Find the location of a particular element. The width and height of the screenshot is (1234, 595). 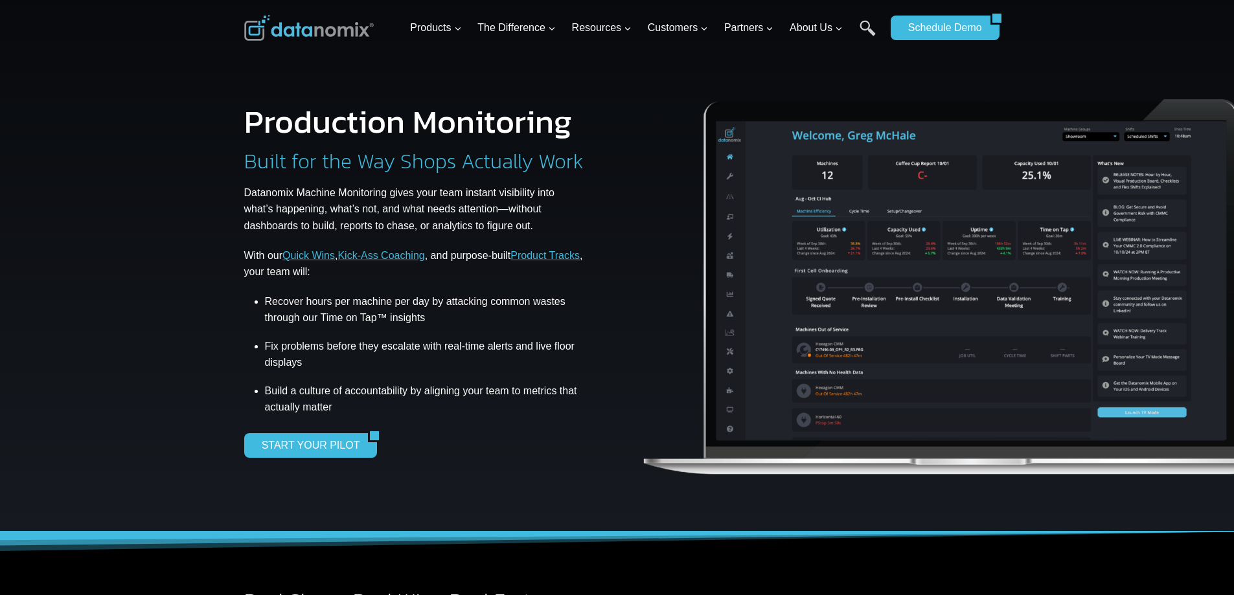

a: Product Tracks is located at coordinates (545, 255).